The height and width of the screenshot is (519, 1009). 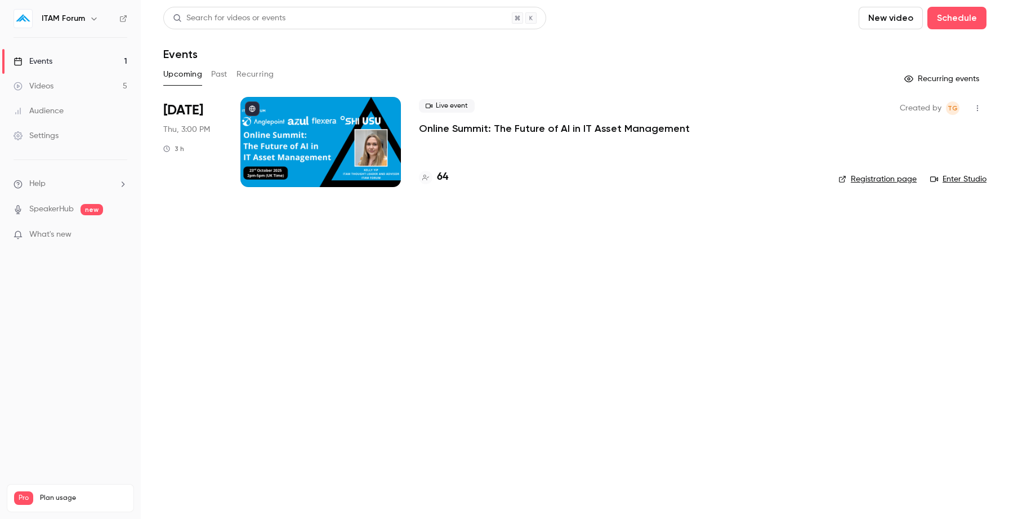 What do you see at coordinates (36, 136) in the screenshot?
I see `div: Settings` at bounding box center [36, 136].